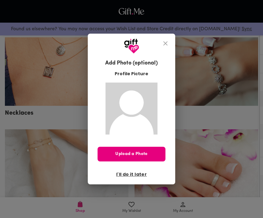 Image resolution: width=263 pixels, height=218 pixels. Describe the element at coordinates (132, 46) in the screenshot. I see `img: GiftMe Logo` at that location.